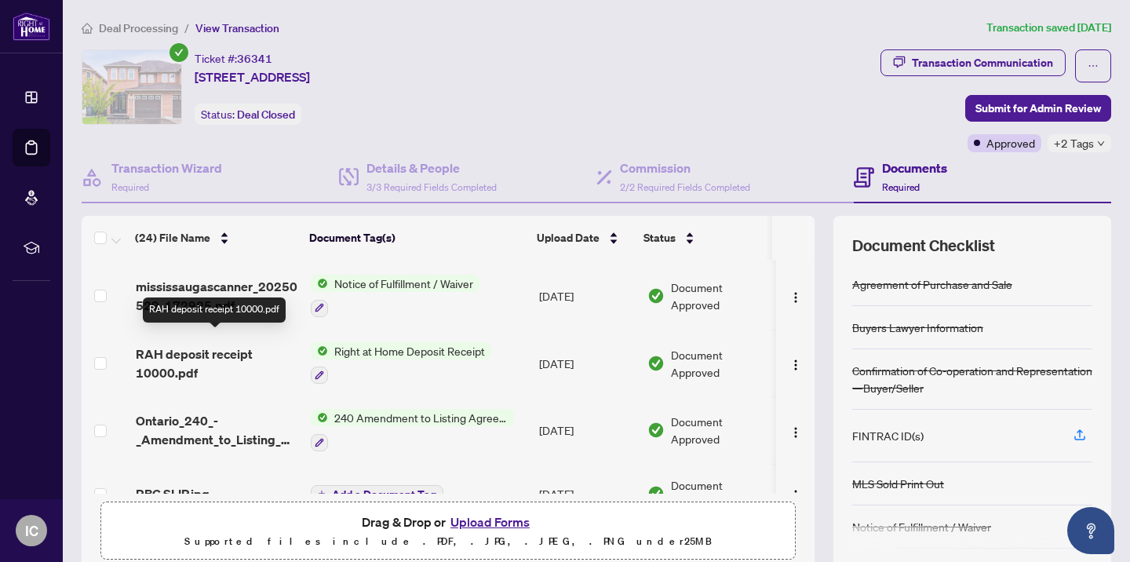 This screenshot has height=562, width=1130. Describe the element at coordinates (898, 483) in the screenshot. I see `div: MLS Sold Print Out` at that location.